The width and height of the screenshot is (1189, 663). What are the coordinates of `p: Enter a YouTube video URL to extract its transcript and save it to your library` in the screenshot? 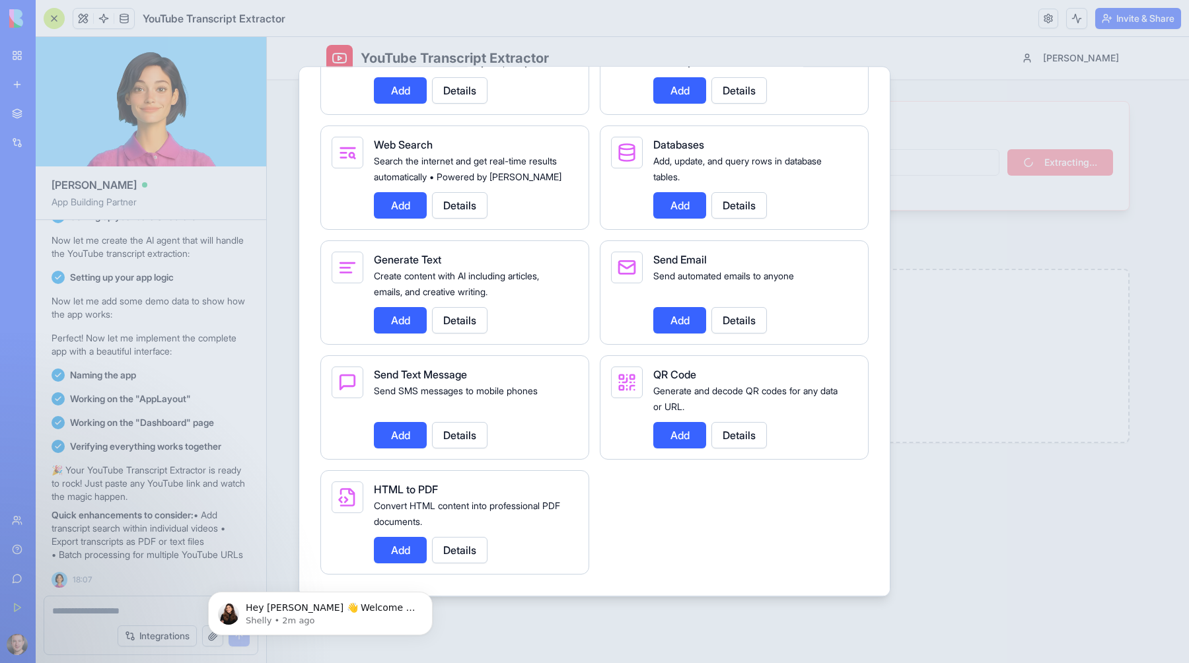 It's located at (461, 151).